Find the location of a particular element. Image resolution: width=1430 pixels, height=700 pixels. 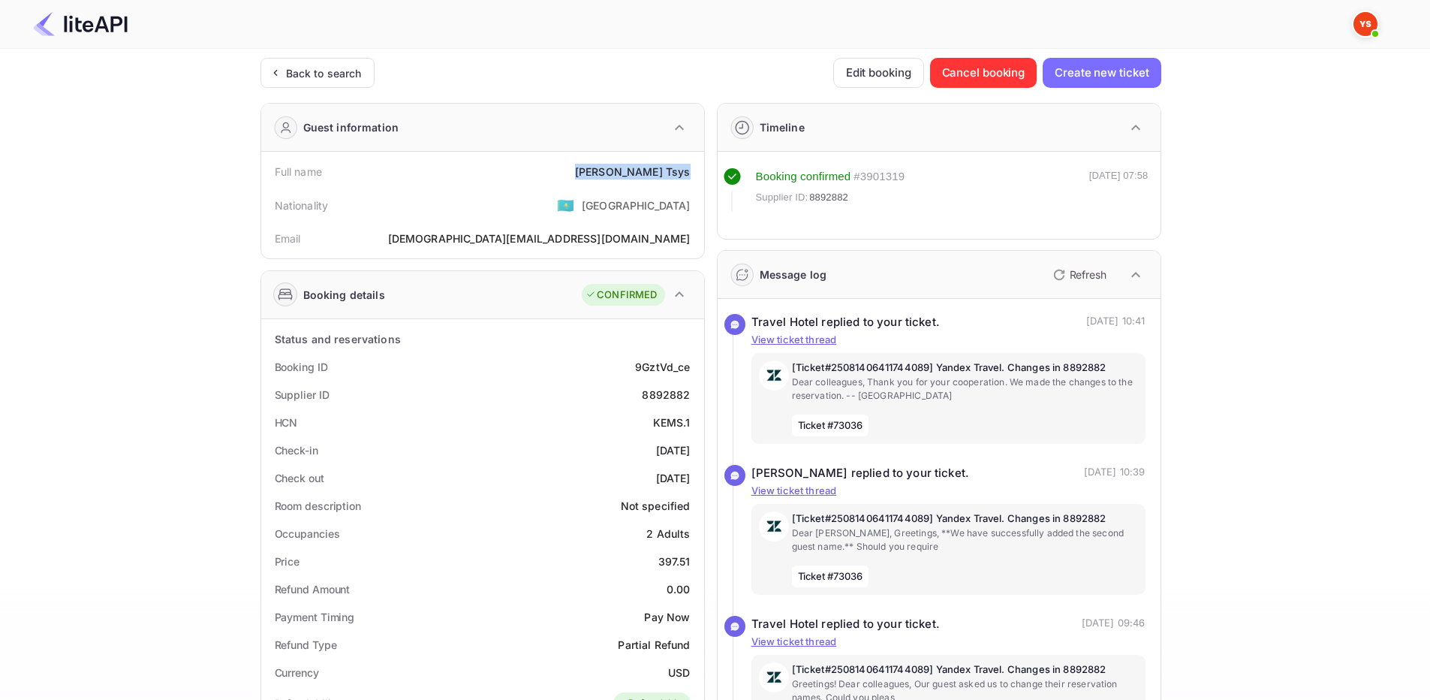

div: Payment Timing is located at coordinates (315, 616).